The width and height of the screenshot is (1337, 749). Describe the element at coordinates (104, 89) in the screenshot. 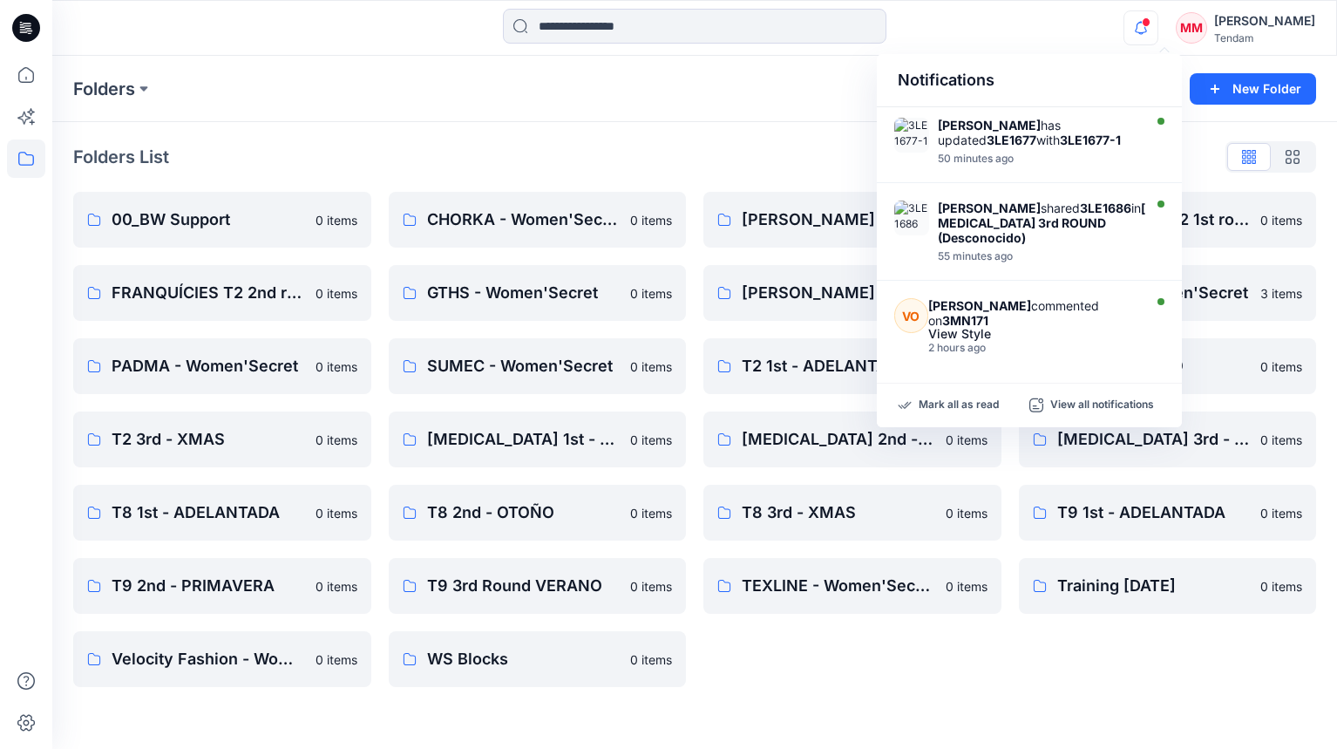

I see `a: Folders` at that location.